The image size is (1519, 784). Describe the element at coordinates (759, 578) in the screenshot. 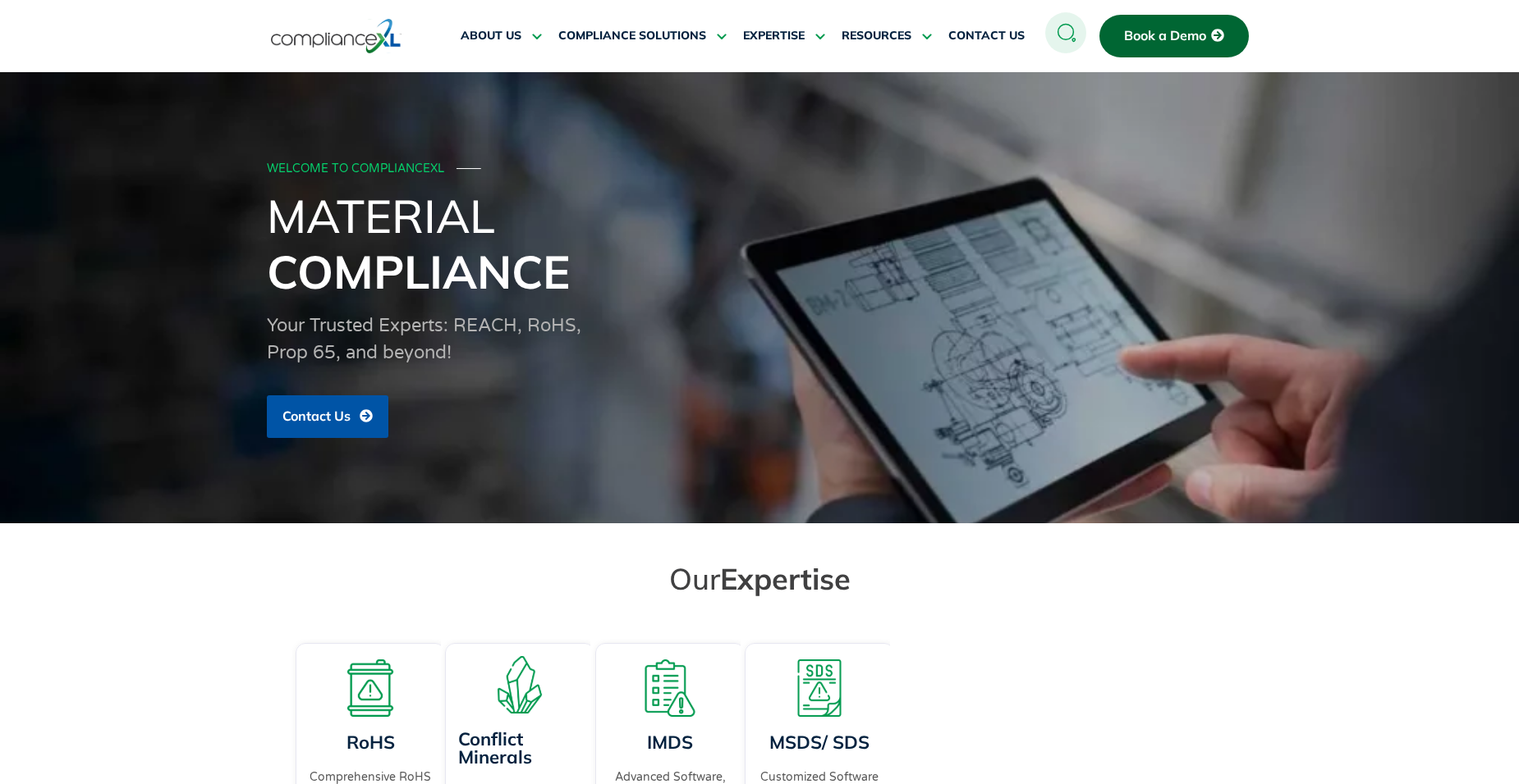

I see `h2: Our` at that location.